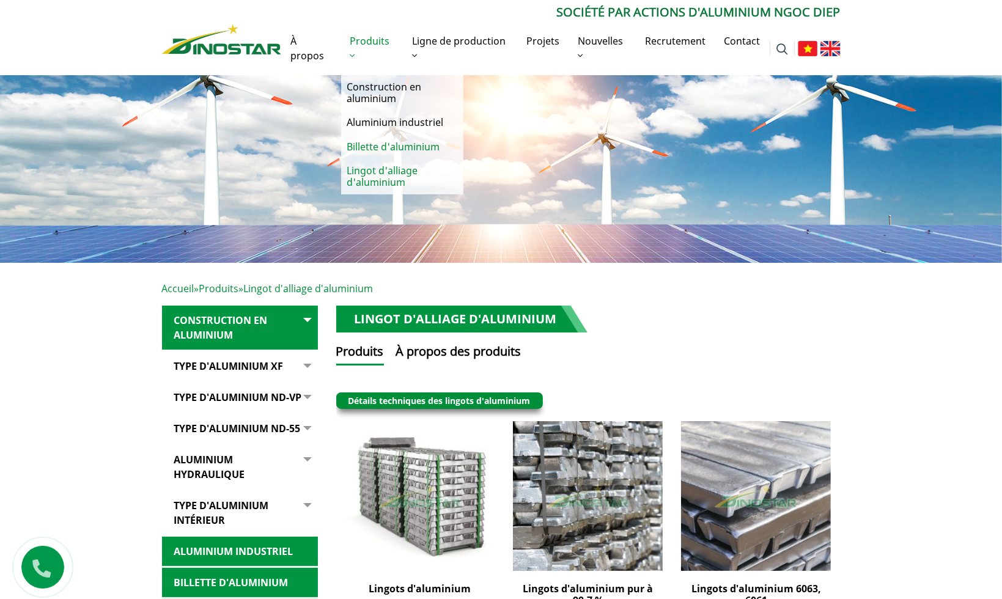 The image size is (1002, 599). I want to click on font: À propos, so click(307, 48).